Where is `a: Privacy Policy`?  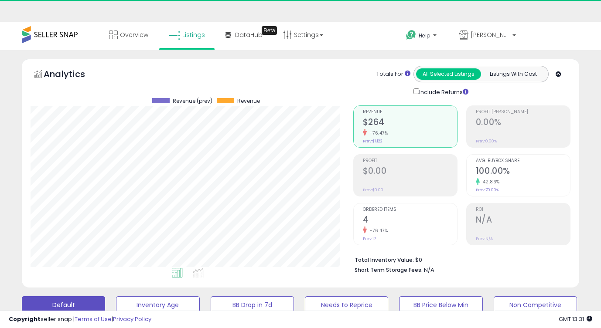 a: Privacy Policy is located at coordinates (132, 319).